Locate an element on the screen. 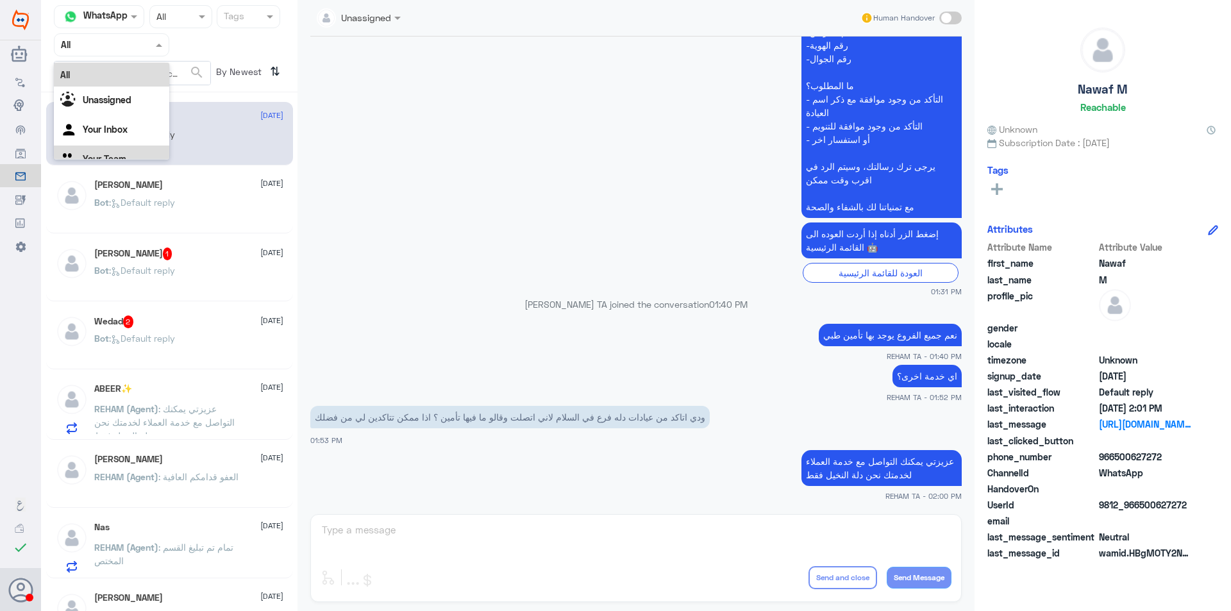 The image size is (1231, 611). span: wamid.HBgMOTY2NTAwNjI3MjcyFQIAEhgUM0EyMDdFMDREODY5MUMzQUM2QkUA is located at coordinates (1145, 553).